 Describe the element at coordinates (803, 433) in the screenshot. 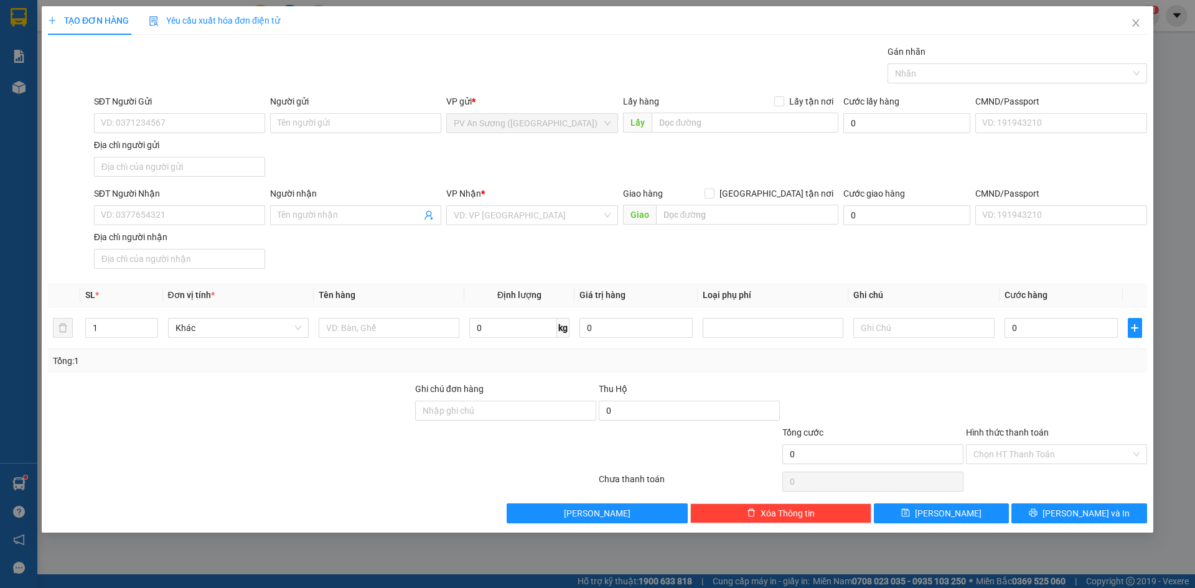

I see `span: Tổng cước` at that location.